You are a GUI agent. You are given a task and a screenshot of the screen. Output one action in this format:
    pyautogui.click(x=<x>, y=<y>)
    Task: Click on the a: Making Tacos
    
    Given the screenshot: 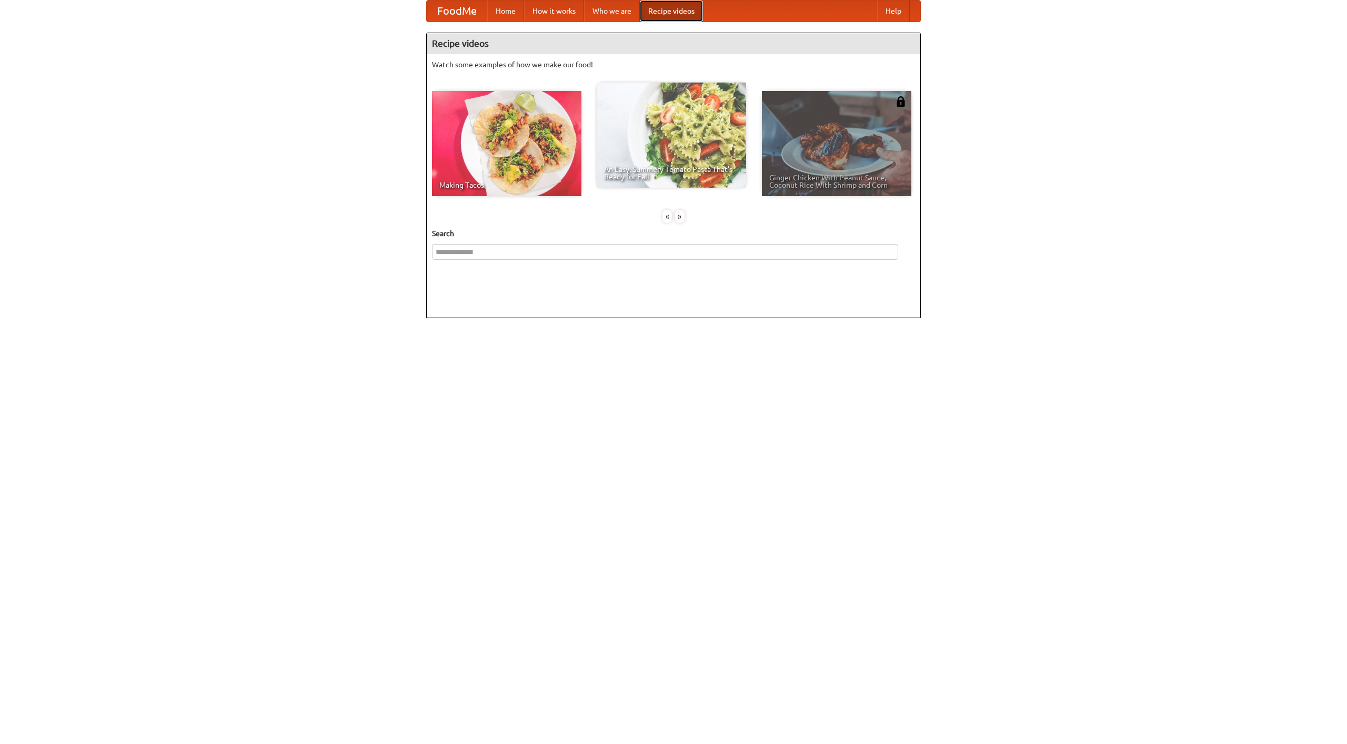 What is the action you would take?
    pyautogui.click(x=507, y=144)
    